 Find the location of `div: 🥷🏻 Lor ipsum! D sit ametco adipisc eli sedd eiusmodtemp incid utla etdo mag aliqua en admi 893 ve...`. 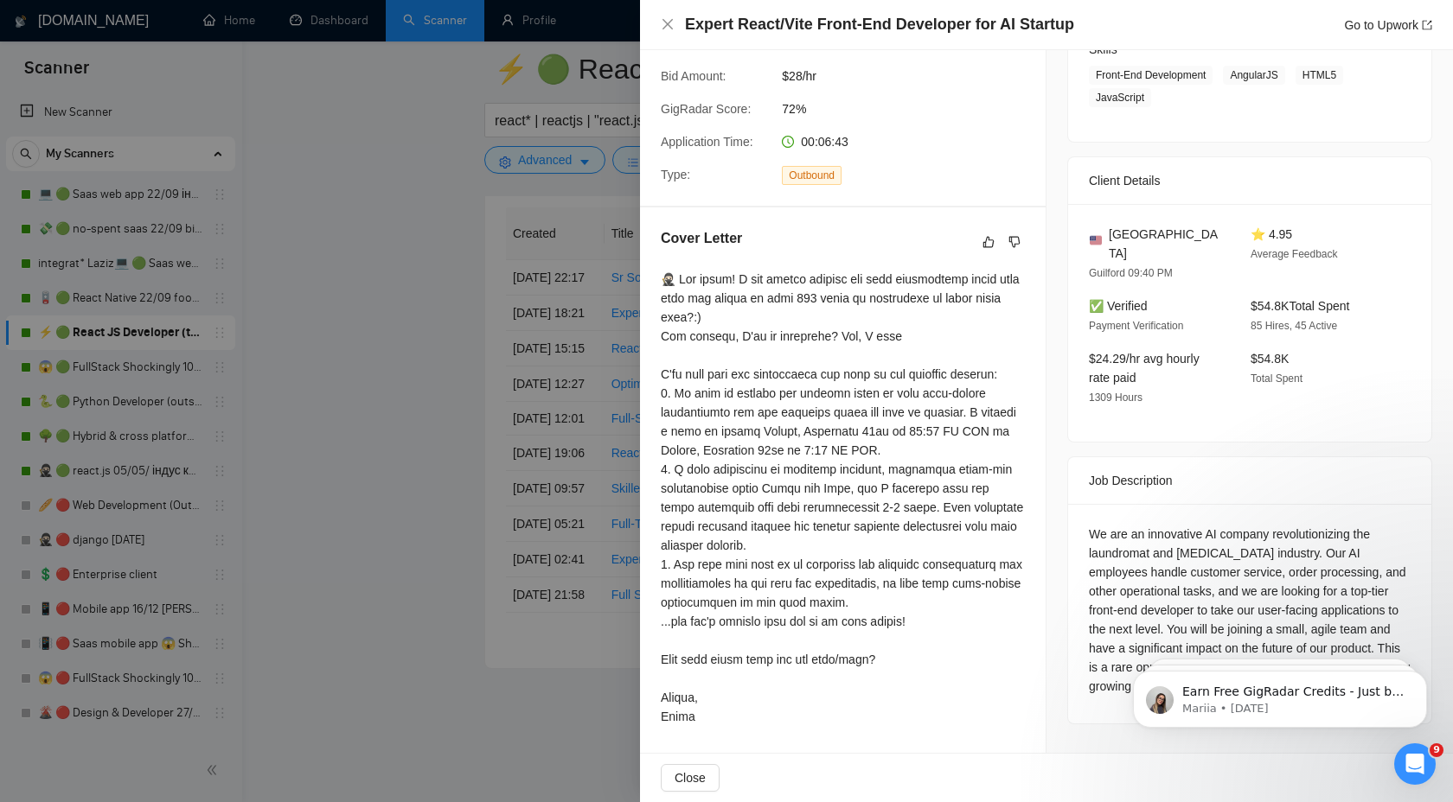

div: 🥷🏻 Lor ipsum! D sit ametco adipisc eli sedd eiusmodtemp incid utla etdo mag aliqua en admi 893 ve... is located at coordinates (842, 498).